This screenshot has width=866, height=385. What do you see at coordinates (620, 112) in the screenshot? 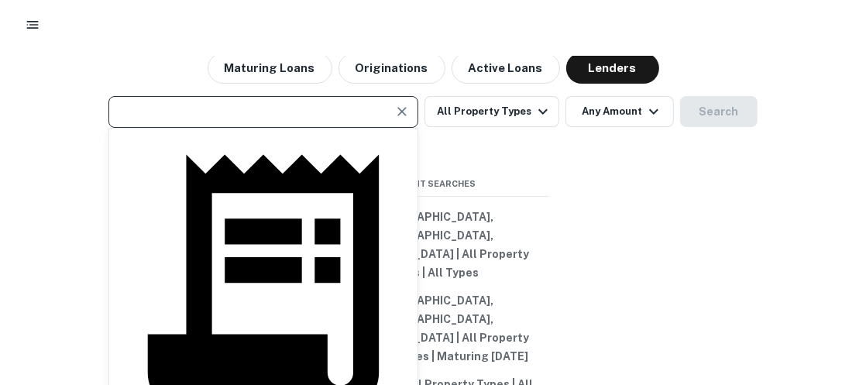
I see `button: Any Amount` at bounding box center [620, 112].